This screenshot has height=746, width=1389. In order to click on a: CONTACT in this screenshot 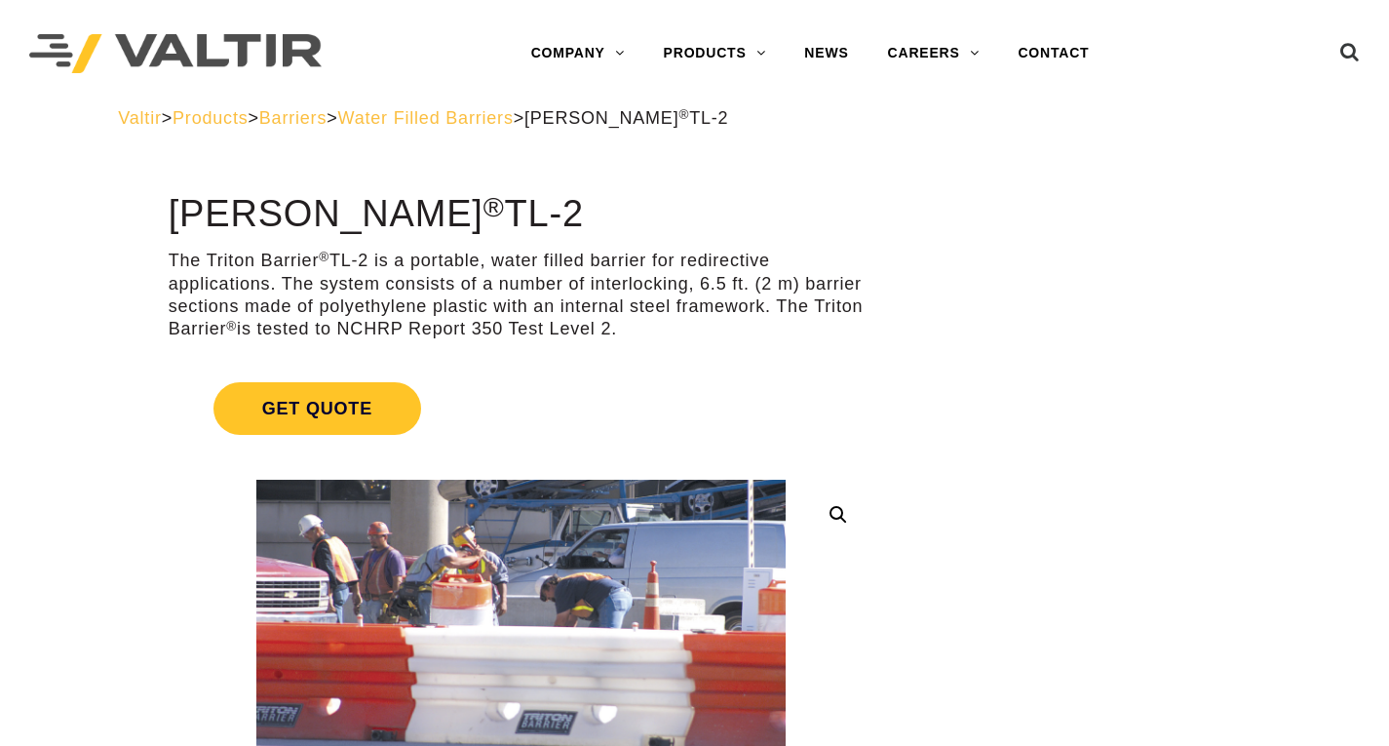, I will do `click(1053, 54)`.